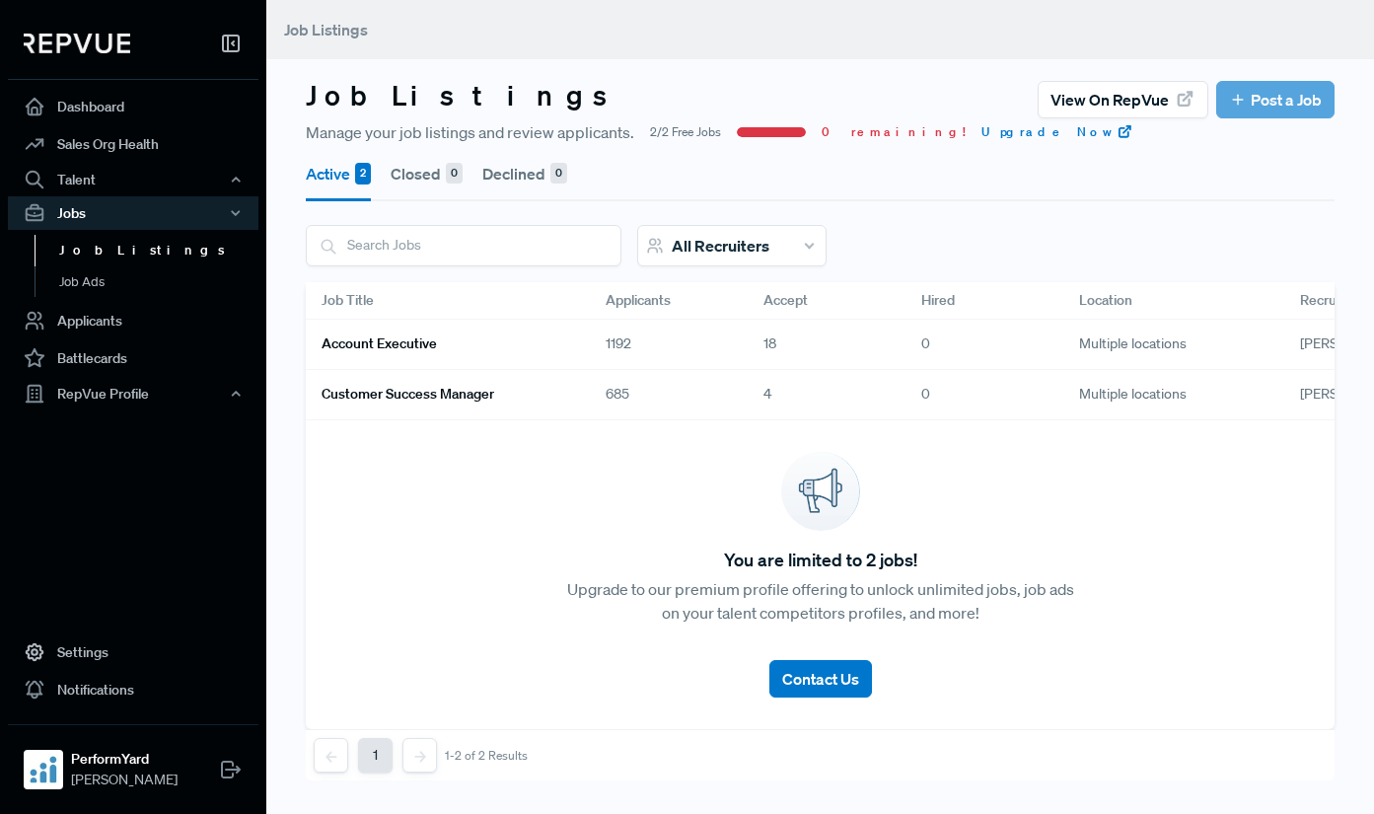 This screenshot has height=814, width=1374. I want to click on p: Upgrade to our premium profile offering to unlock unlimited jobs, job ads on your talent competit..., so click(820, 601).